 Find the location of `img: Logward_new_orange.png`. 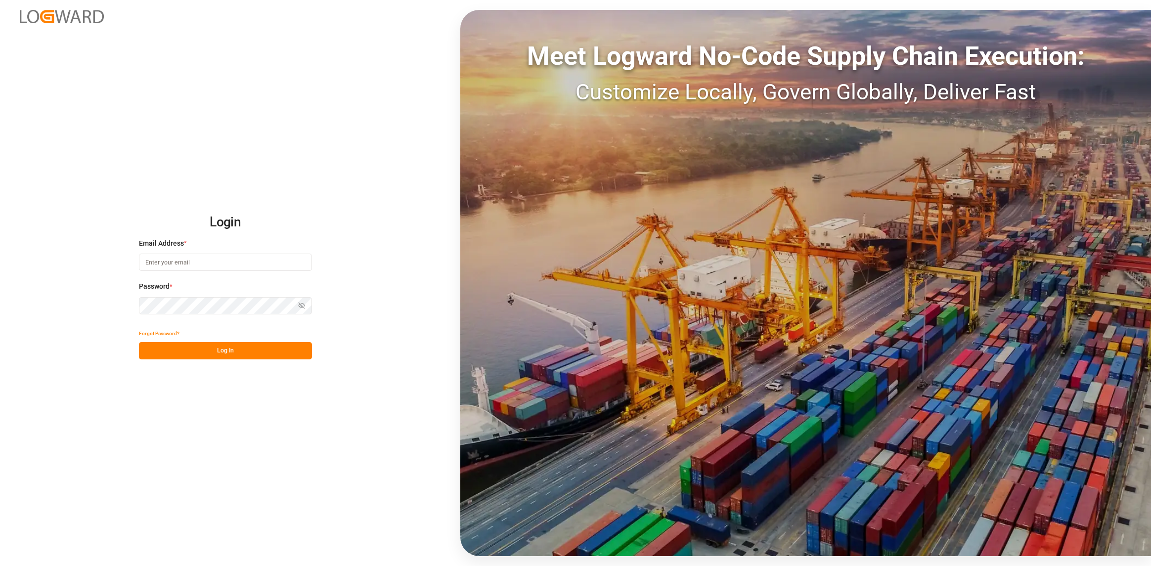

img: Logward_new_orange.png is located at coordinates (62, 16).